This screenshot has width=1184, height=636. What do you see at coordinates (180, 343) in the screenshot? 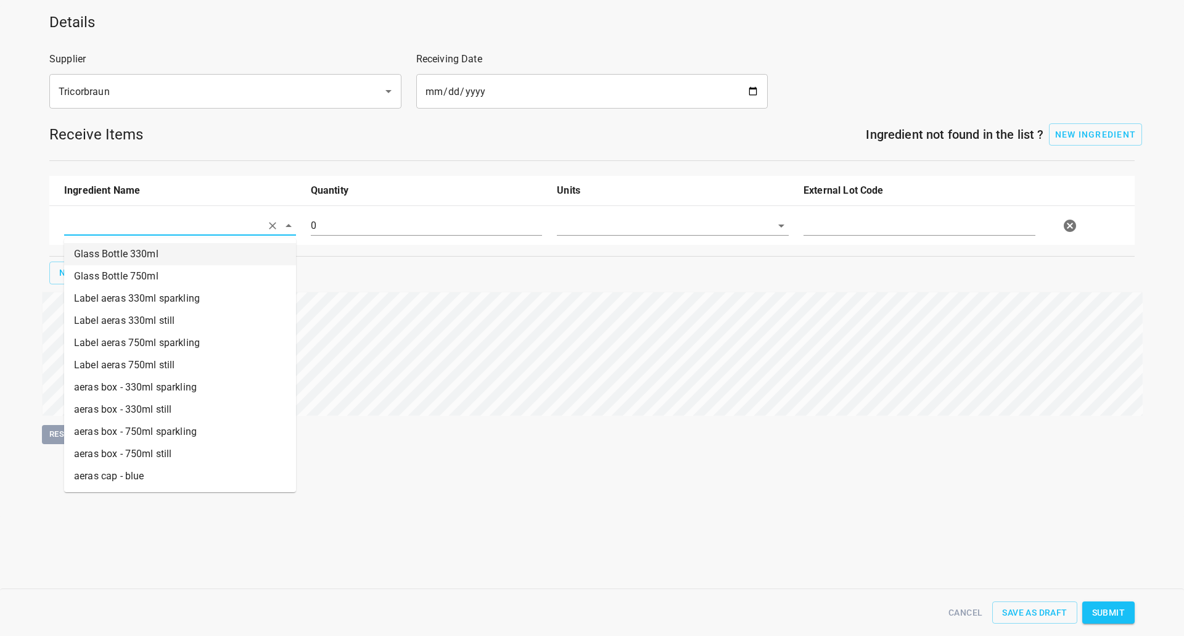
I see `li: Label aeras 750ml sparkling` at bounding box center [180, 343].